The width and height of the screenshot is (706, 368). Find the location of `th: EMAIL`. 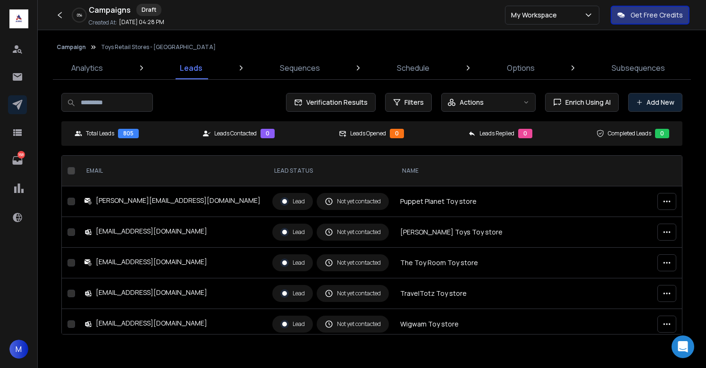

th: EMAIL is located at coordinates (173, 171).